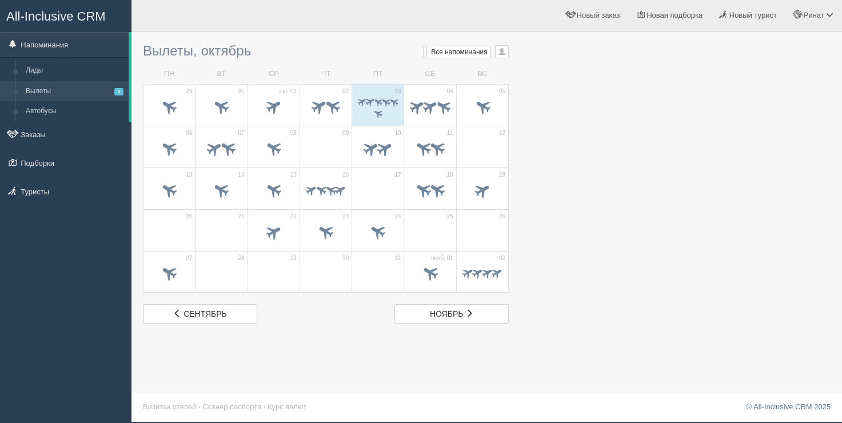  I want to click on td: ПТ, so click(378, 74).